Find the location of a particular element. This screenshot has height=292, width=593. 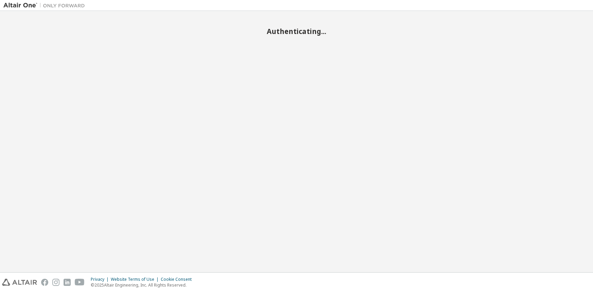

img: youtube.svg is located at coordinates (80, 282).